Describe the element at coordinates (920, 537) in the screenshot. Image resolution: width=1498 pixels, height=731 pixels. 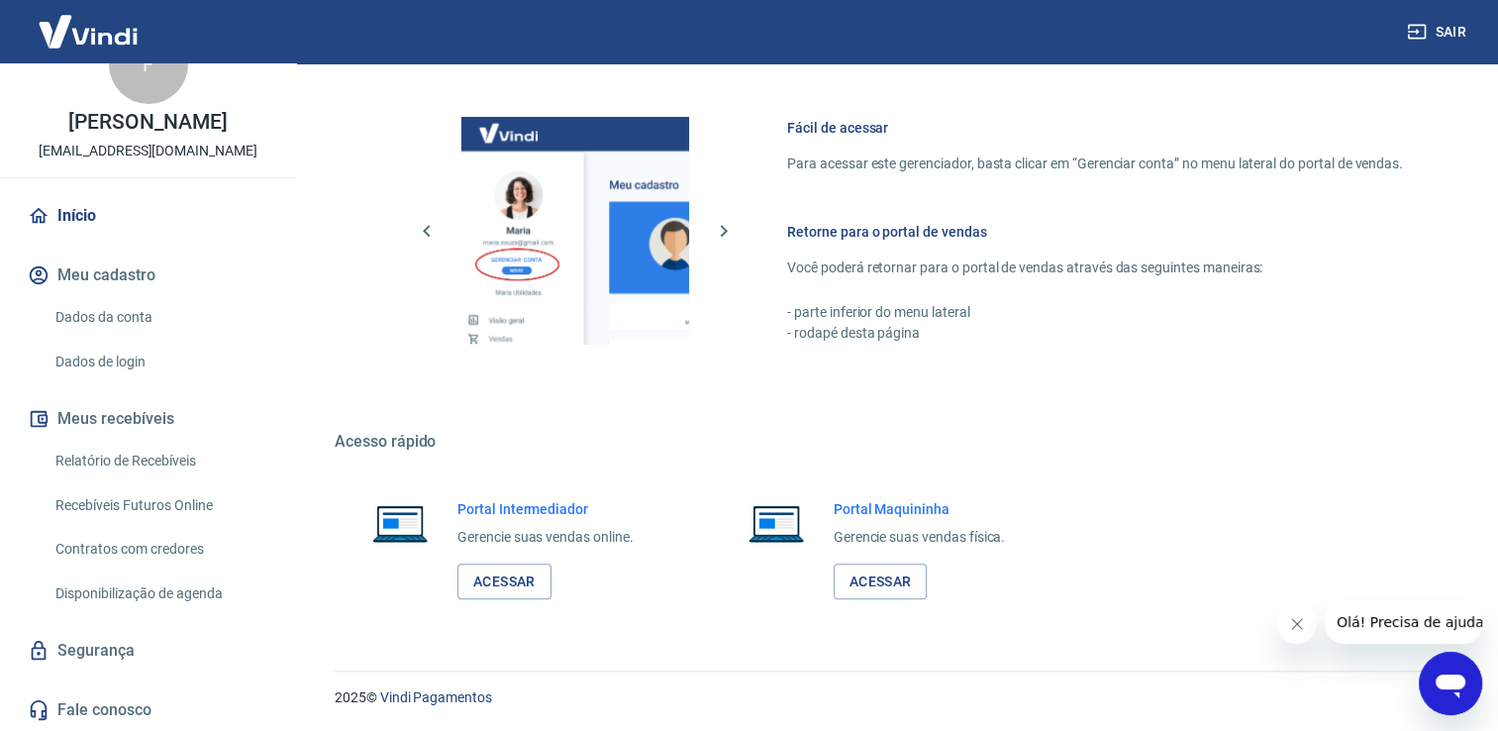
I see `p: Gerencie suas vendas física.` at that location.